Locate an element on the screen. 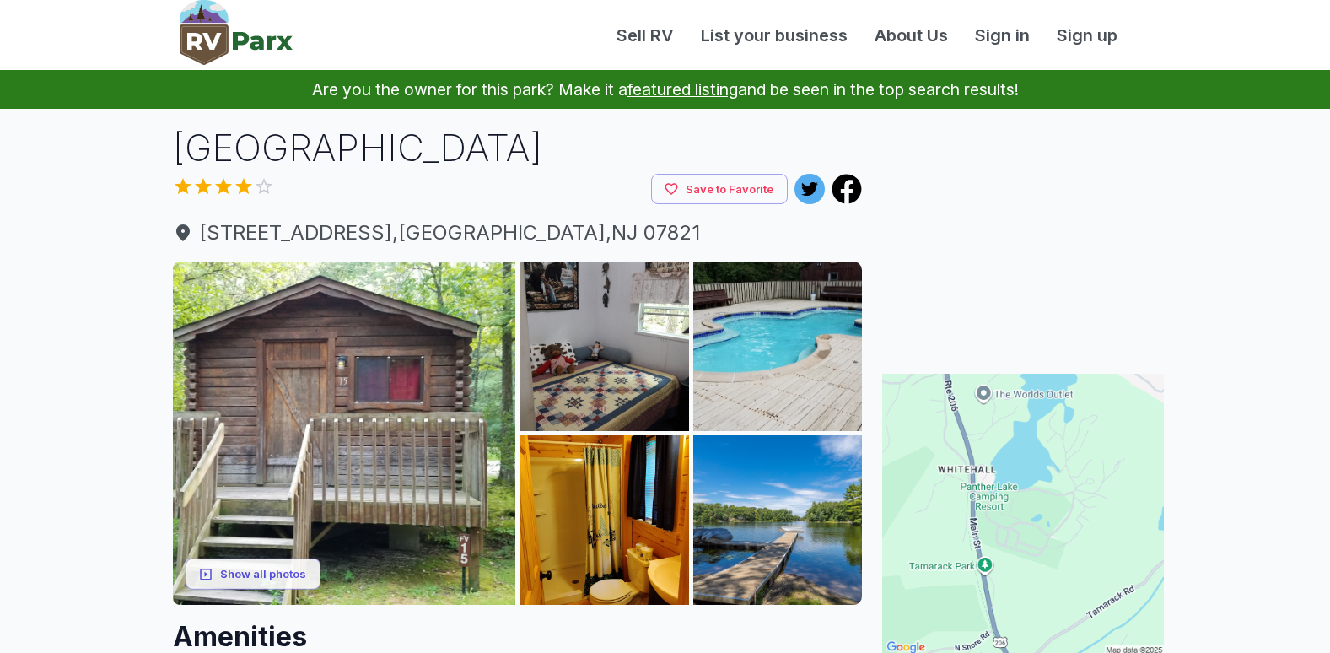 Image resolution: width=1330 pixels, height=653 pixels. a: Sign up is located at coordinates (1087, 35).